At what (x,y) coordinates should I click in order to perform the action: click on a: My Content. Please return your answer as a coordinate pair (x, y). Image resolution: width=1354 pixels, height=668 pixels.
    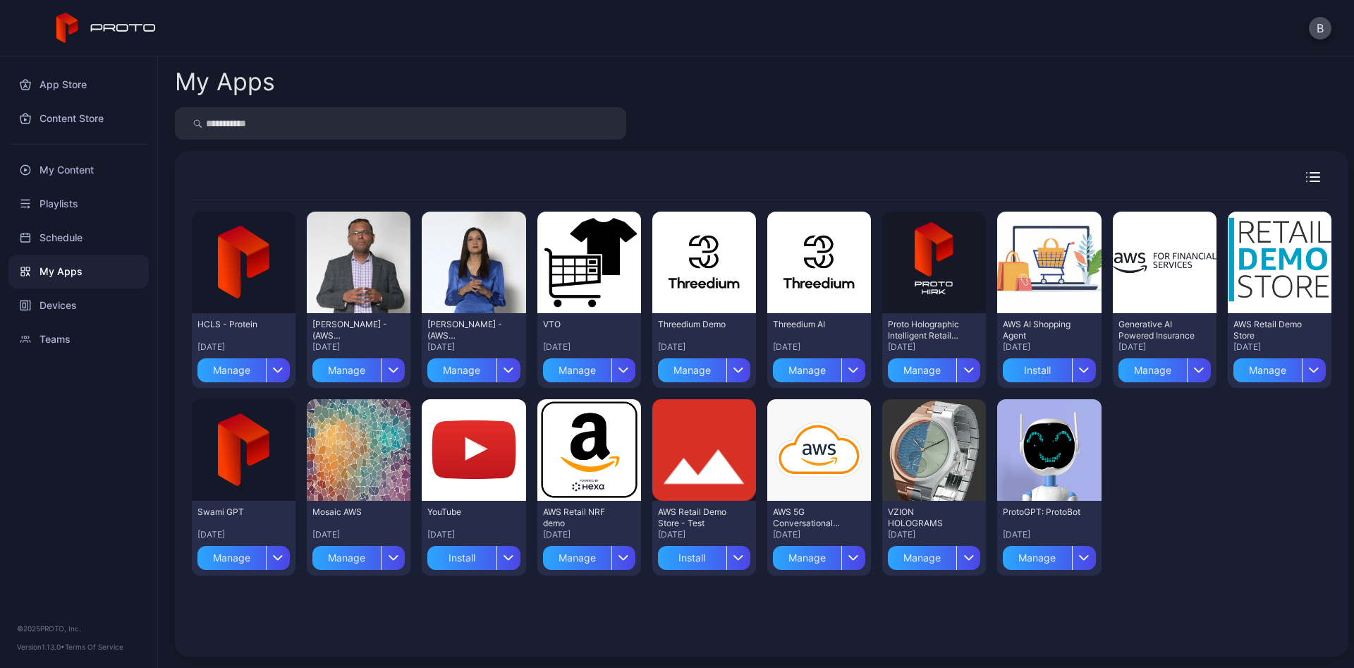
    Looking at the image, I should click on (78, 170).